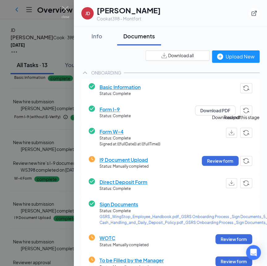 This screenshot has height=266, width=267. Describe the element at coordinates (97, 36) in the screenshot. I see `div: Info` at that location.